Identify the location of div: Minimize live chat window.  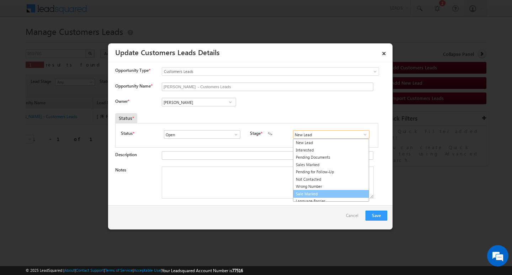
(125, 12).